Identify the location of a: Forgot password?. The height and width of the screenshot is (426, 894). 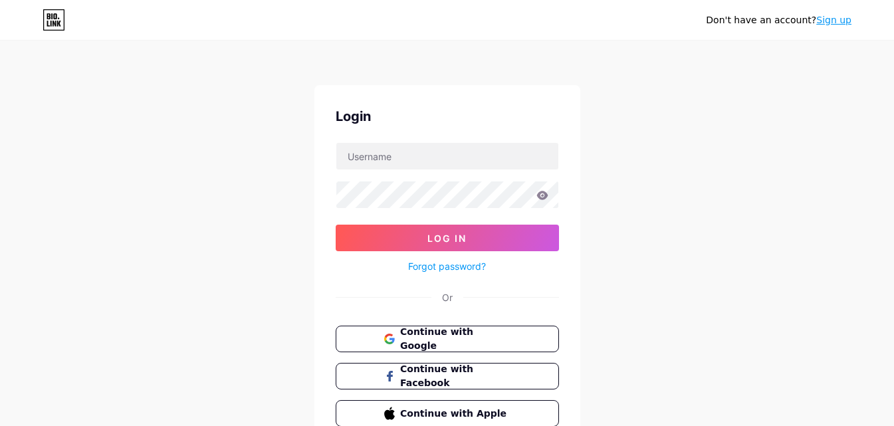
(447, 266).